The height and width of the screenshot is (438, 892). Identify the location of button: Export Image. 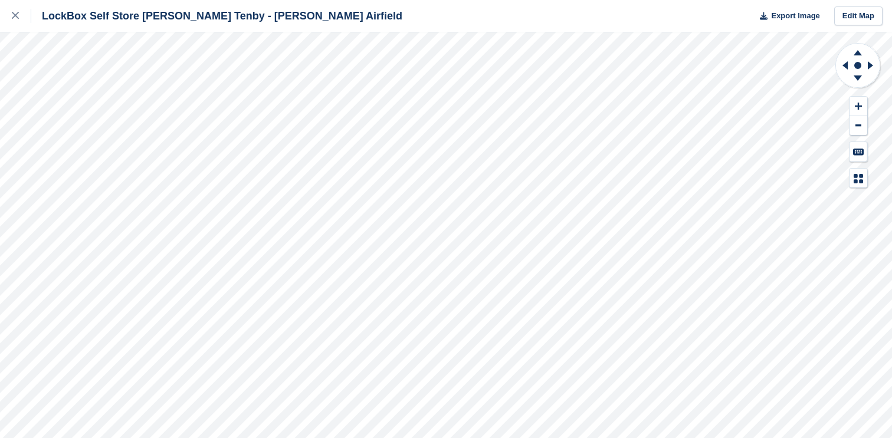
(786, 16).